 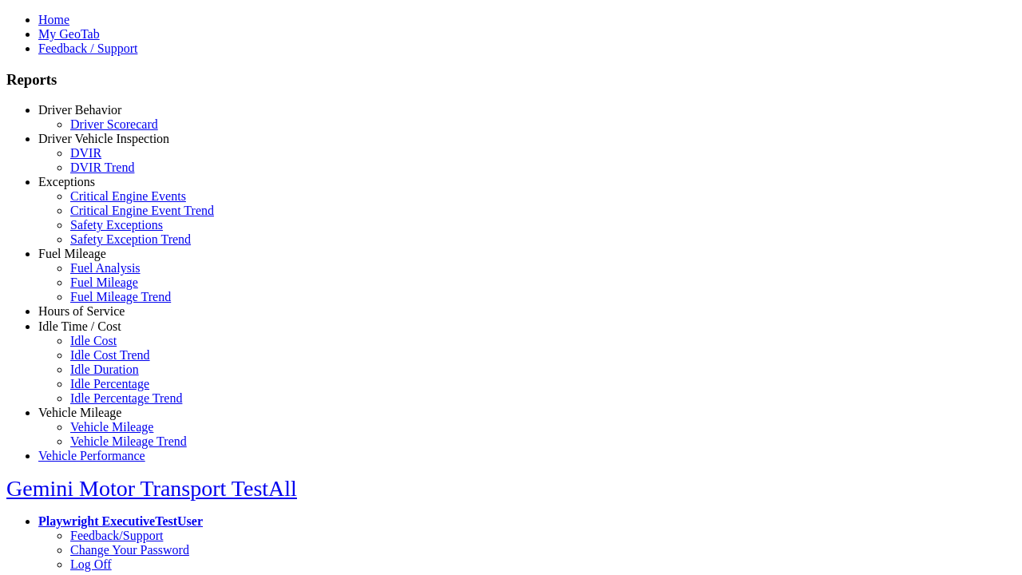 I want to click on a: Idle Cost Trend, so click(x=110, y=355).